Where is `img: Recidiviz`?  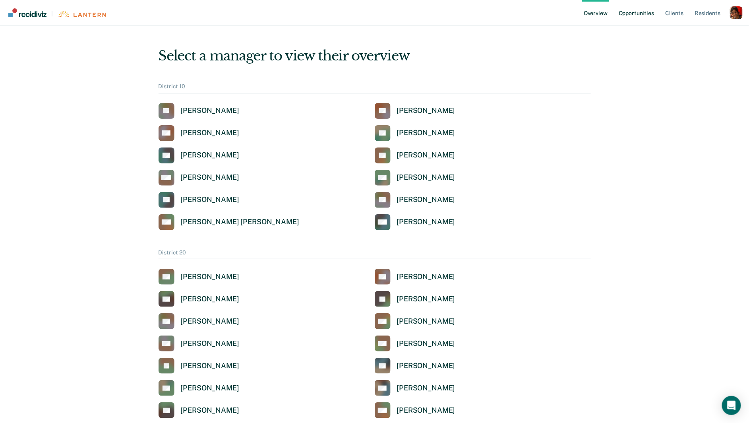 img: Recidiviz is located at coordinates (27, 13).